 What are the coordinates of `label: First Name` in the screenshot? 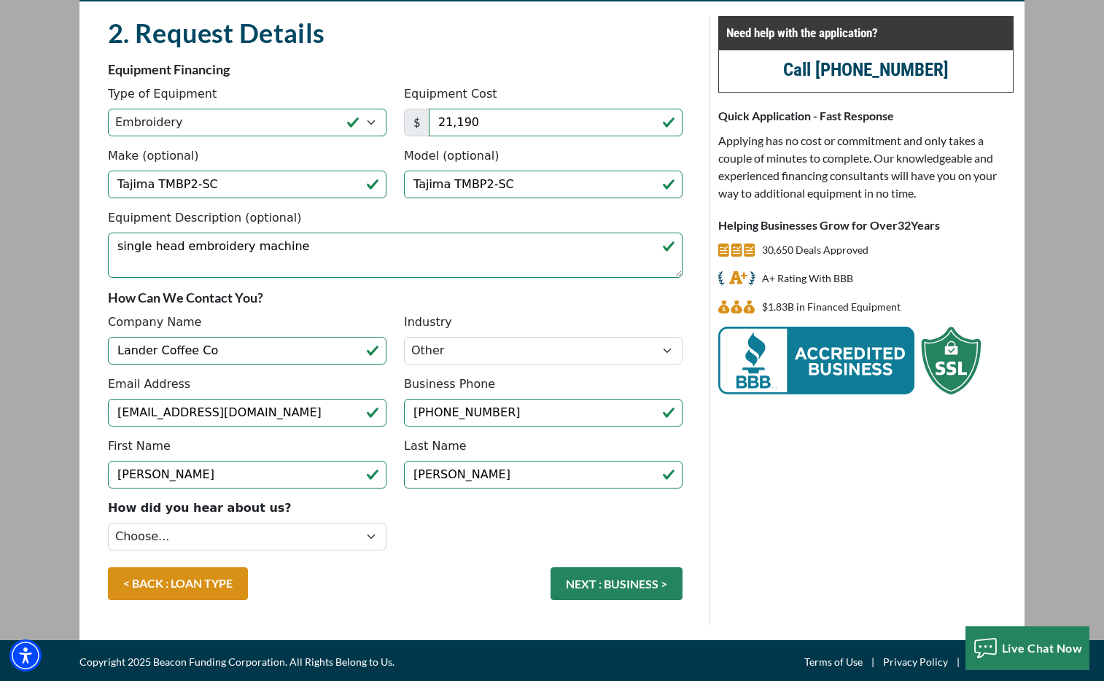 It's located at (139, 446).